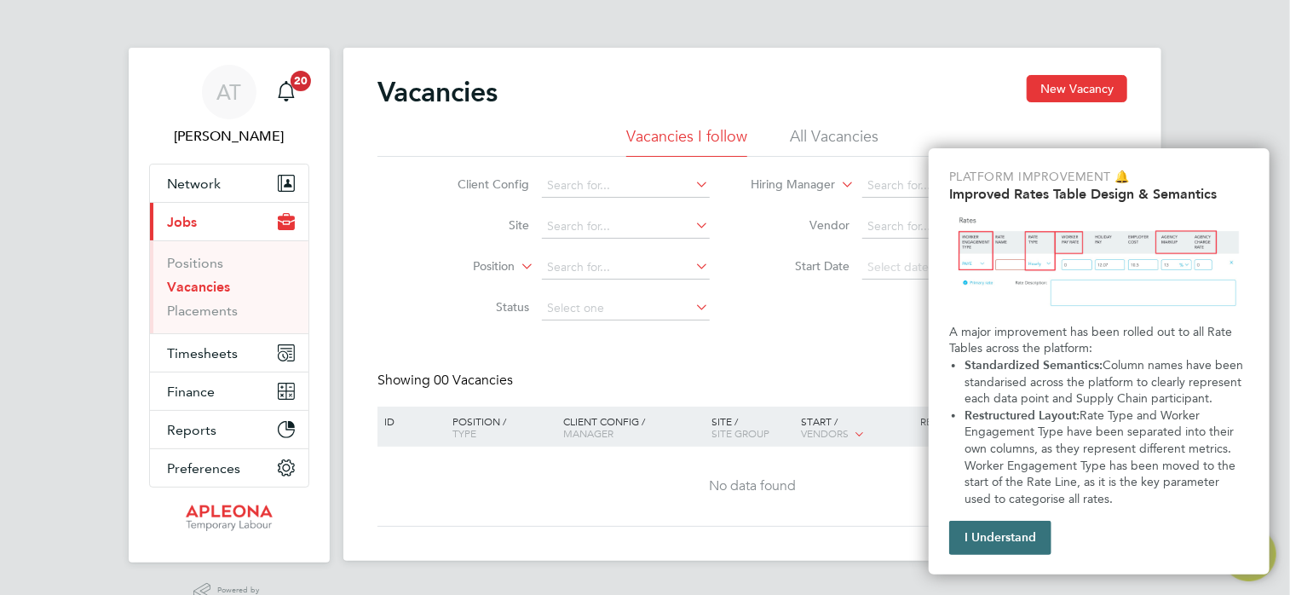 The height and width of the screenshot is (595, 1290). I want to click on strong: Standardized Semantics:, so click(1034, 365).